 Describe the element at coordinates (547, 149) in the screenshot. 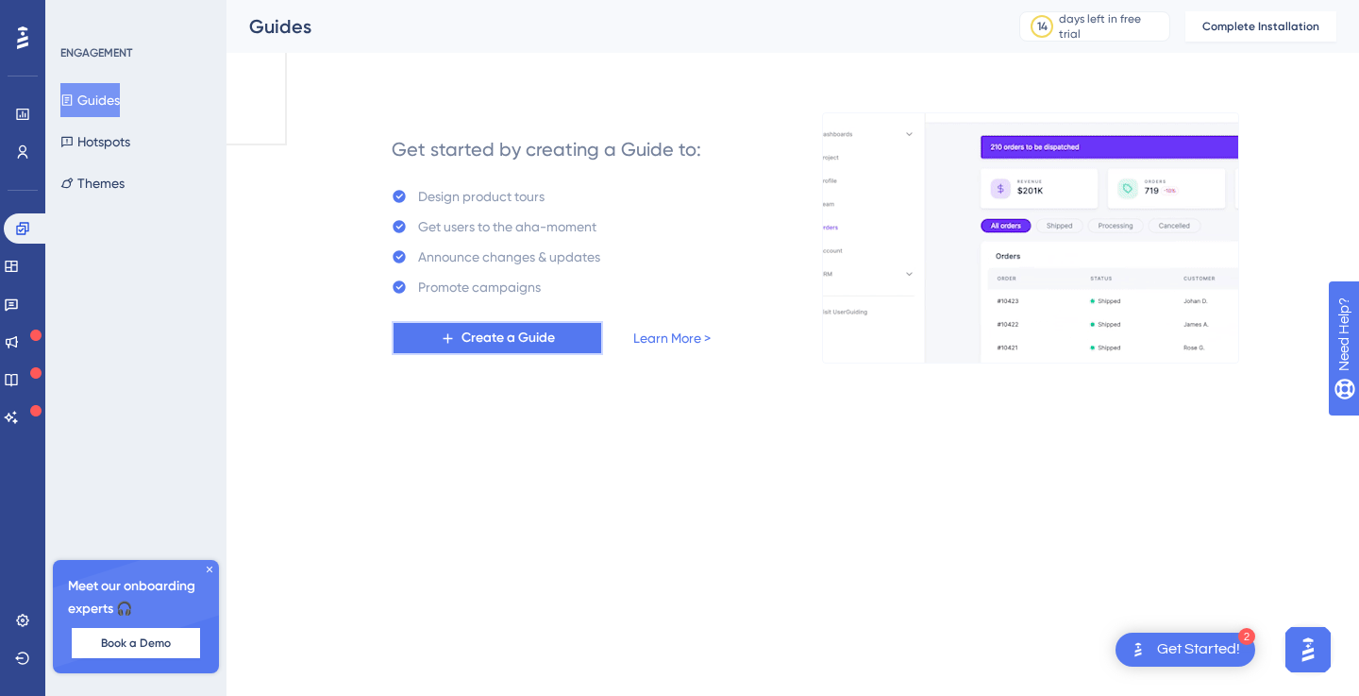

I see `div: Get started by creating a Guide to:` at that location.